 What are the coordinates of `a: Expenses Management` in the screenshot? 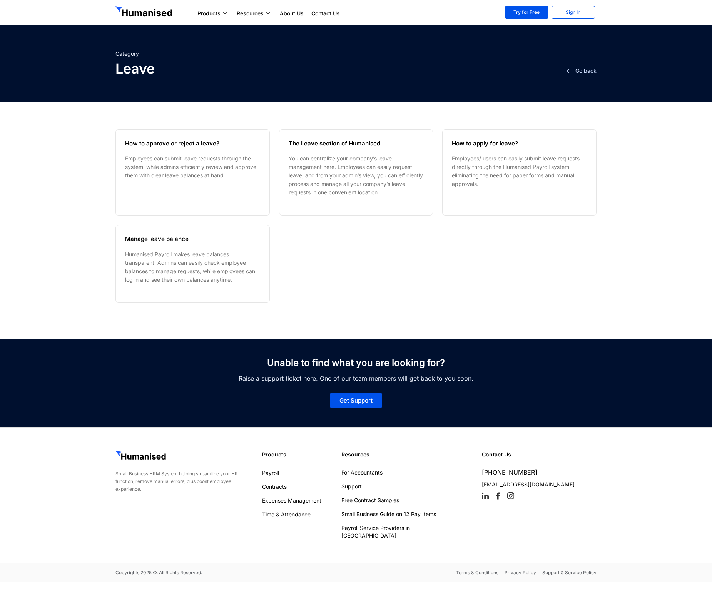 It's located at (298, 500).